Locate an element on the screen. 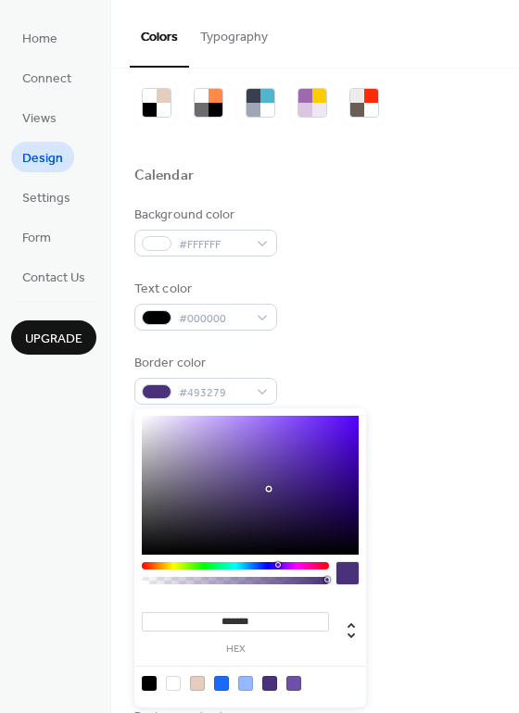  div: Background color is located at coordinates (204, 215).